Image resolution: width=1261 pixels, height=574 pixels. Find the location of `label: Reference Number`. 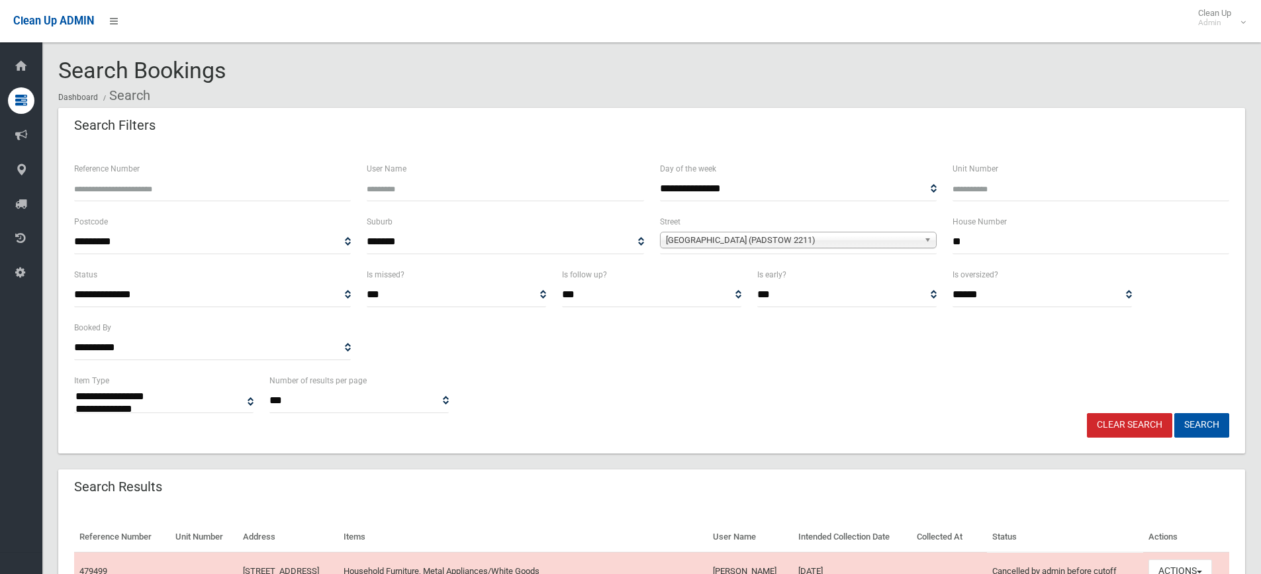

label: Reference Number is located at coordinates (107, 169).